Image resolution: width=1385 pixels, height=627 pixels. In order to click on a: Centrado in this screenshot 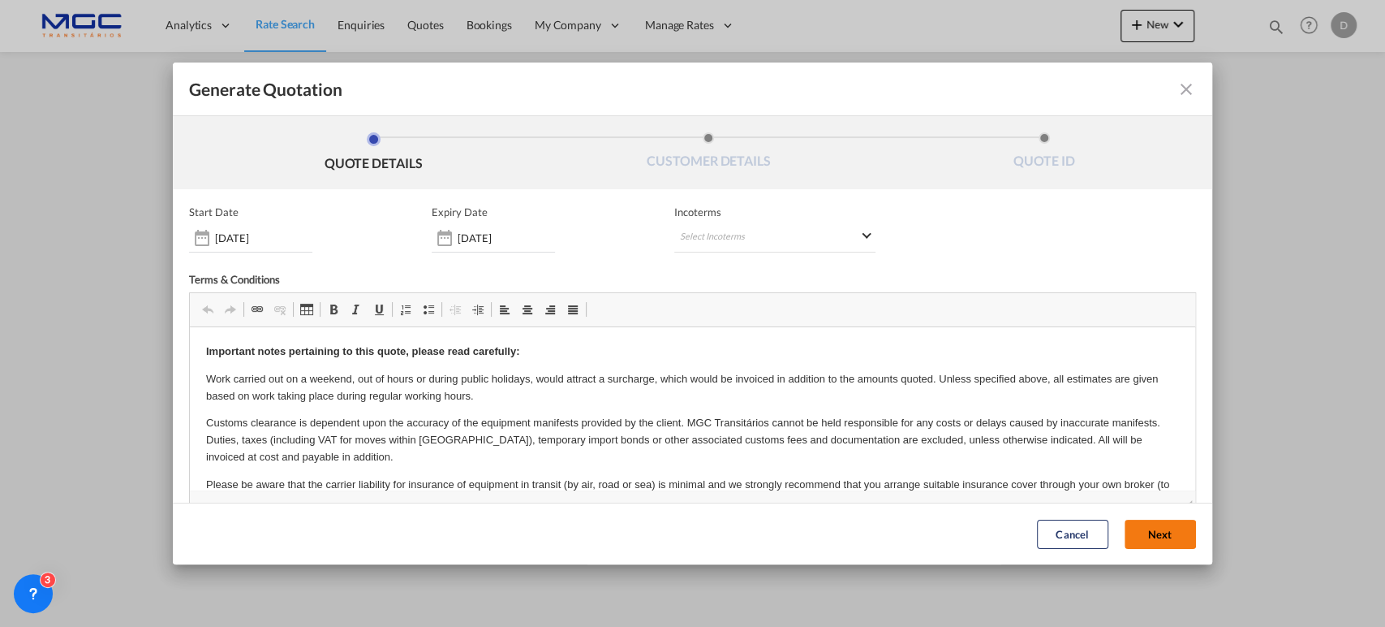, I will do `click(528, 309)`.